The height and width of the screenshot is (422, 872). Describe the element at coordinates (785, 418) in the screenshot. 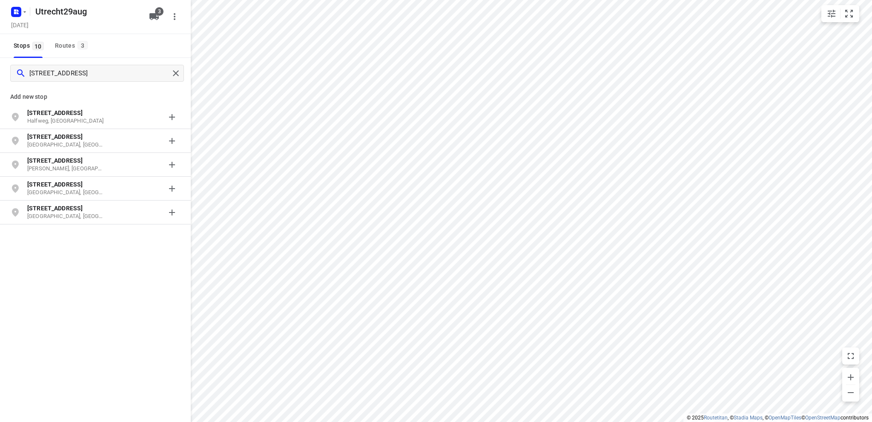

I see `a: OpenMapTiles` at that location.